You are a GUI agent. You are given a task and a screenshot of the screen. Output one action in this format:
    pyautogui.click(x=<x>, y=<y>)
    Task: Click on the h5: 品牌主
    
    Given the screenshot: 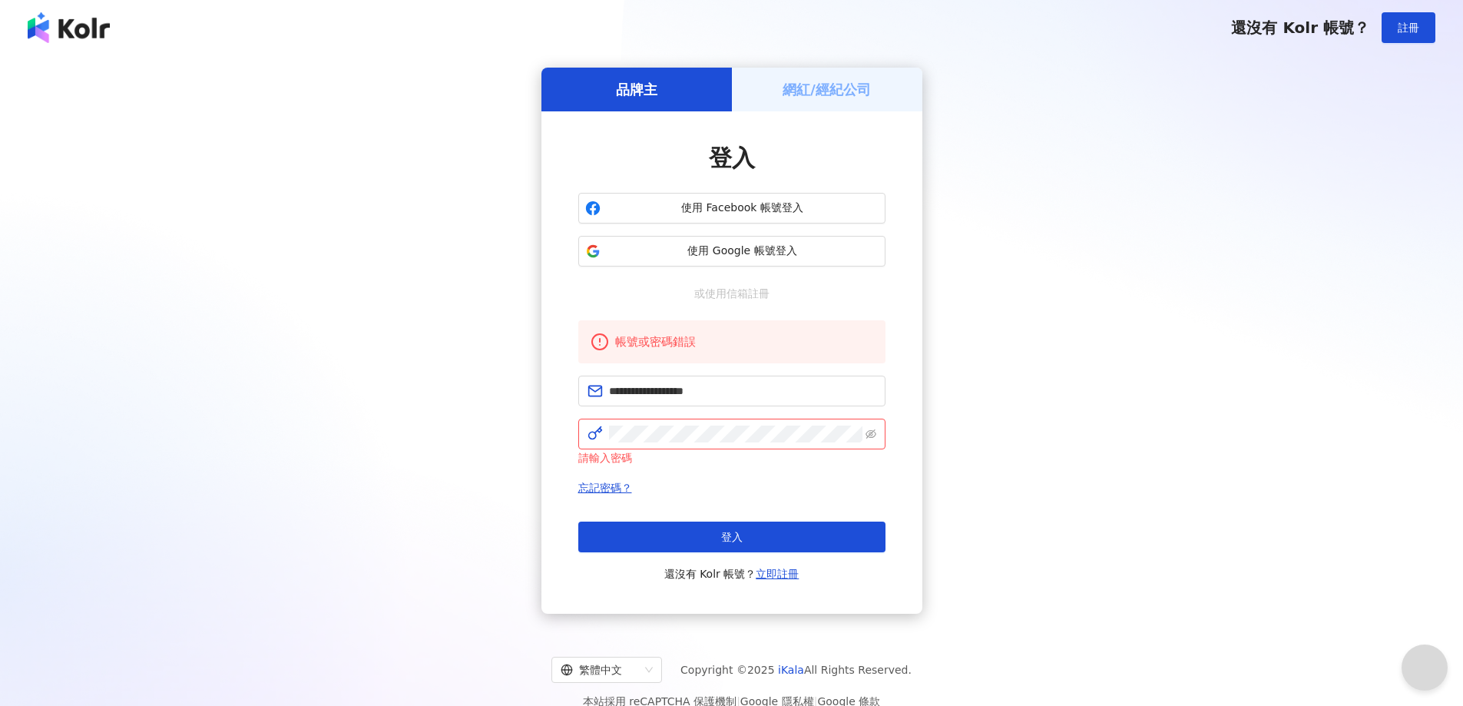 What is the action you would take?
    pyautogui.click(x=637, y=89)
    